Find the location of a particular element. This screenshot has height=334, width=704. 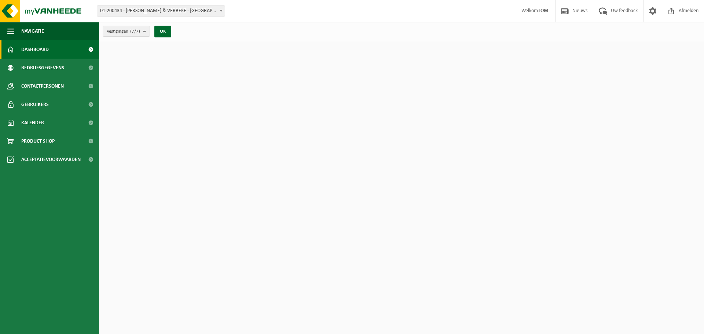

span: Navigatie is located at coordinates (33, 31).